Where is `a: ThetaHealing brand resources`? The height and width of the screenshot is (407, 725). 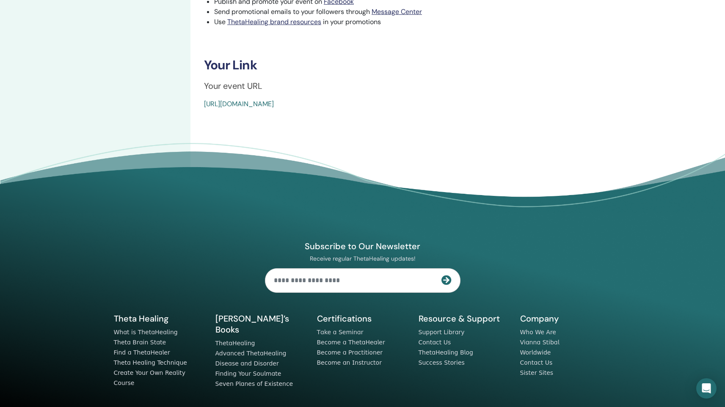
a: ThetaHealing brand resources is located at coordinates (274, 22).